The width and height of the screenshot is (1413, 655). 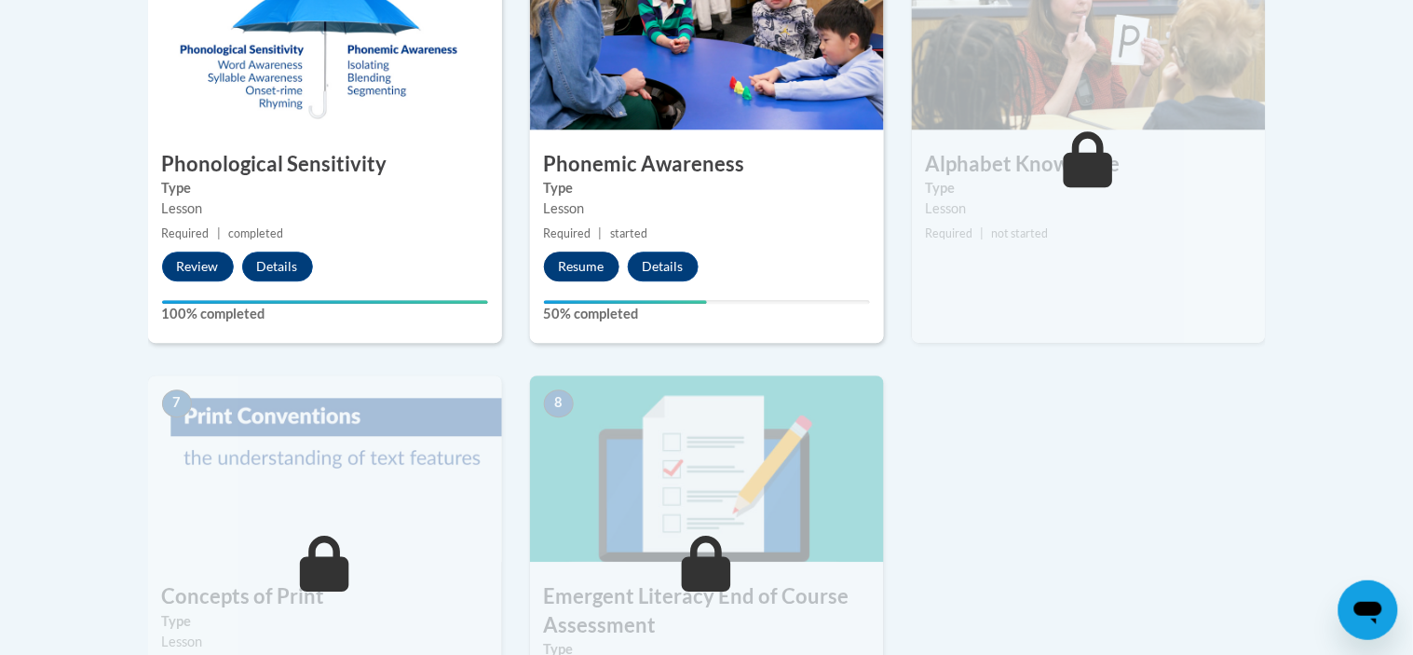 I want to click on span: completed, so click(x=255, y=233).